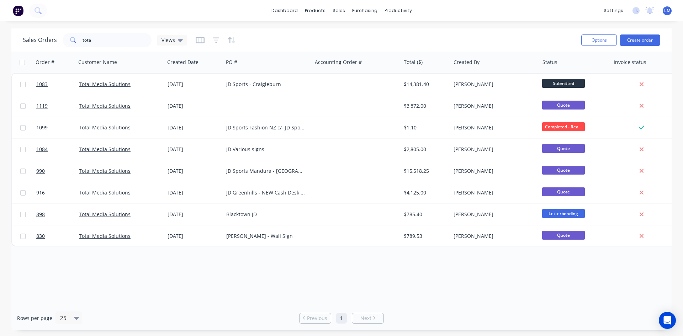 Image resolution: width=683 pixels, height=336 pixels. I want to click on div: $785.40, so click(424, 214).